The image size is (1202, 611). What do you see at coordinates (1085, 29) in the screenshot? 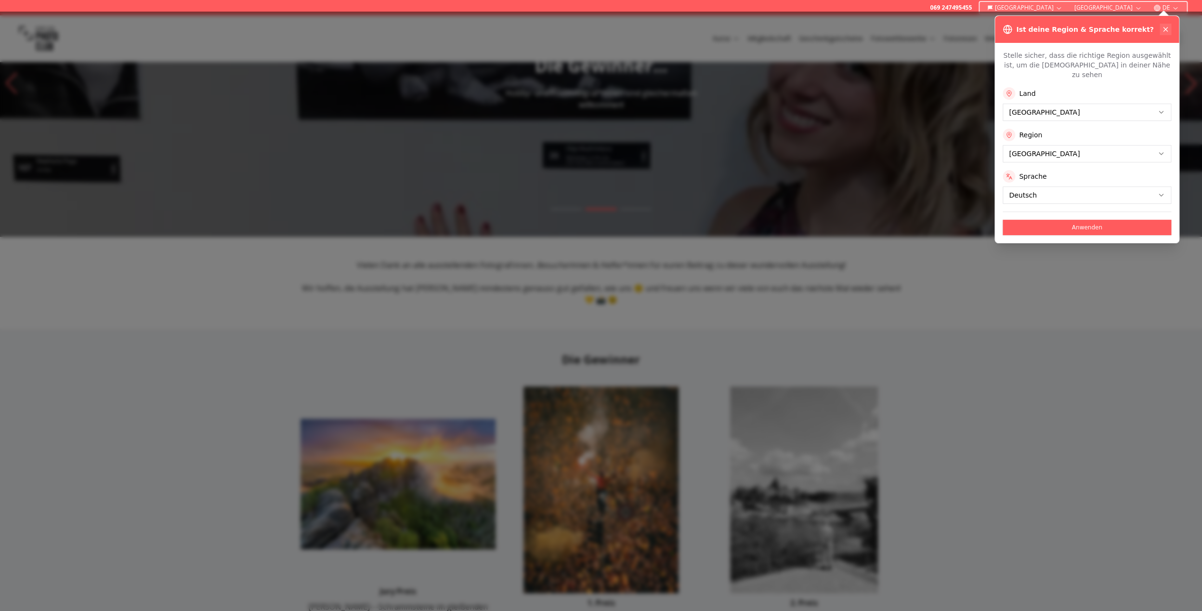
I see `h3: Ist deine Region & Sprache korrekt?` at bounding box center [1085, 29].